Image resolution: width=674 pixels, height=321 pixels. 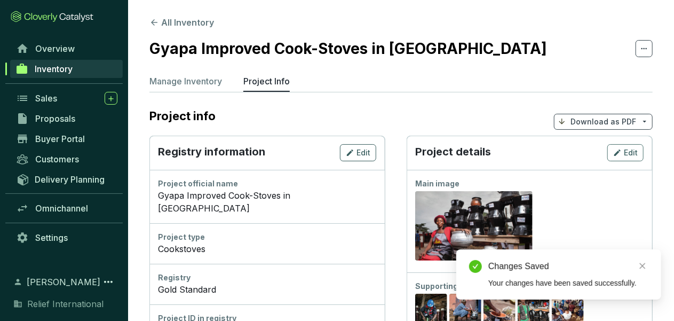 I want to click on span: Customers, so click(x=57, y=159).